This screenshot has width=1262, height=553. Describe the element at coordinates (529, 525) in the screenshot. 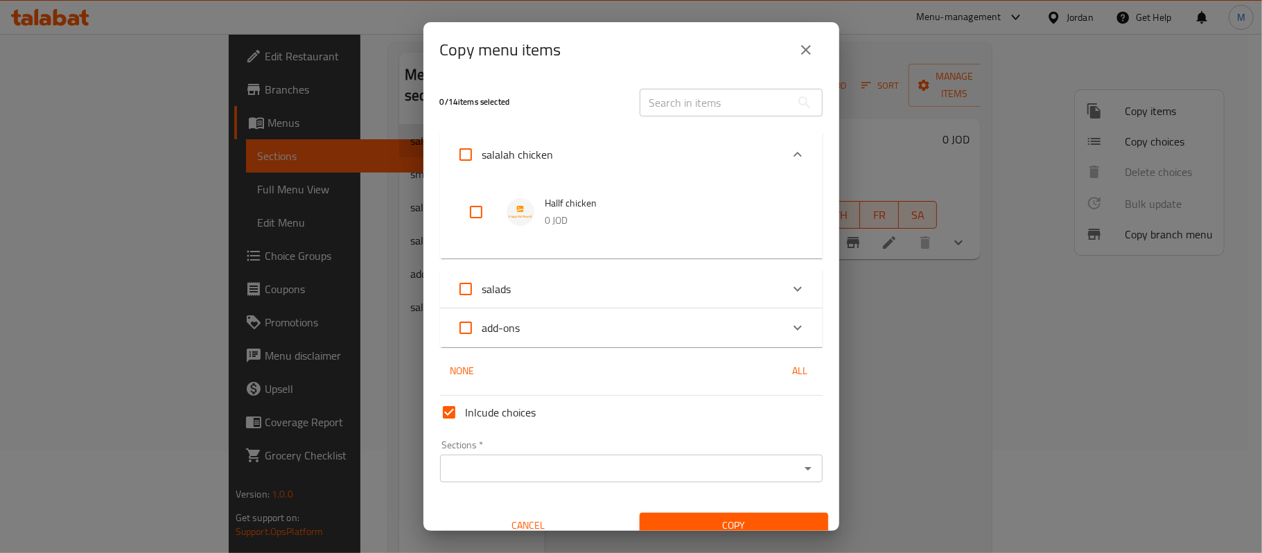

I see `span: Cancel` at that location.